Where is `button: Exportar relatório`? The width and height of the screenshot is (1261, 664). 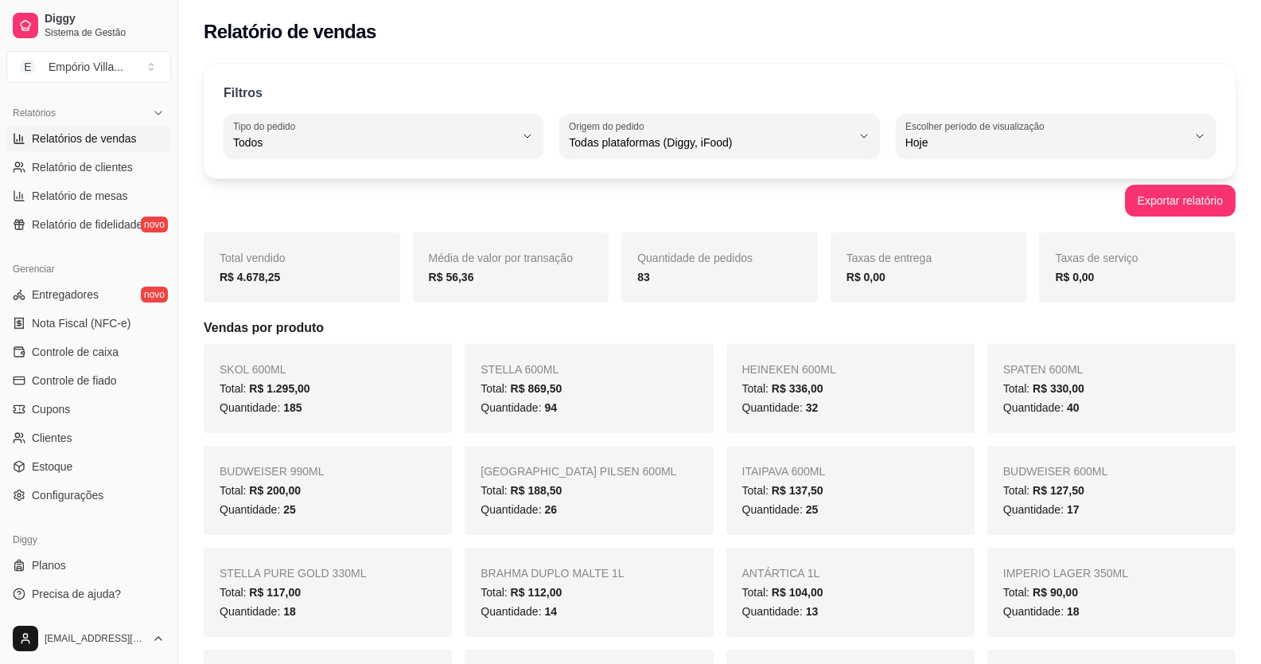
button: Exportar relatório is located at coordinates (1180, 201).